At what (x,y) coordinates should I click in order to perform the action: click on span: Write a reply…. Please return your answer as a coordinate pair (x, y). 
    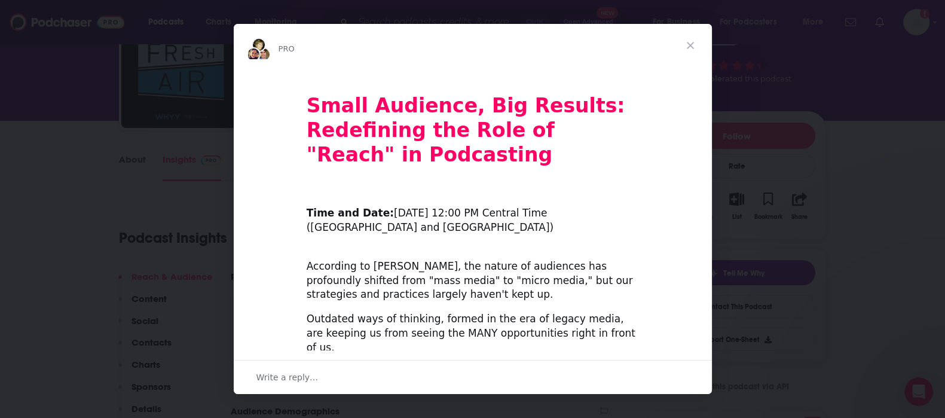
    Looking at the image, I should click on (288, 377).